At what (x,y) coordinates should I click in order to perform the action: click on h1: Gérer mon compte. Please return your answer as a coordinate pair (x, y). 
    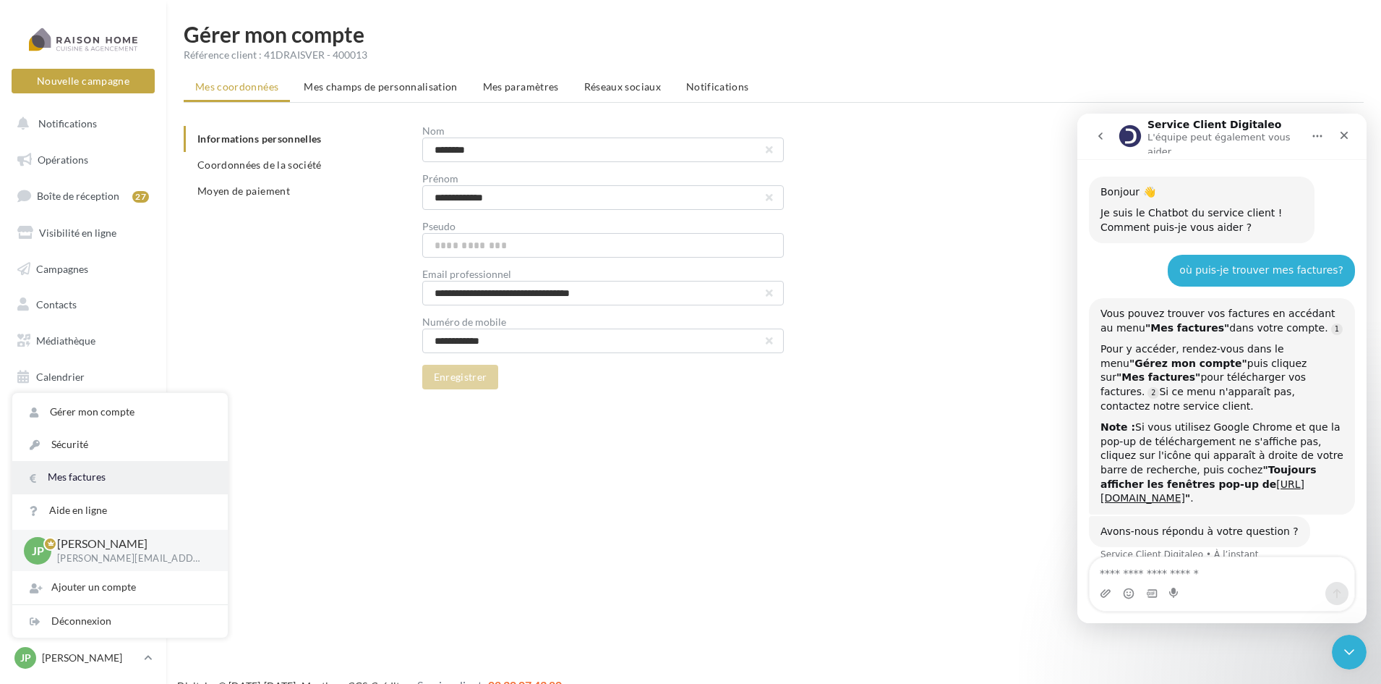
    Looking at the image, I should click on (774, 34).